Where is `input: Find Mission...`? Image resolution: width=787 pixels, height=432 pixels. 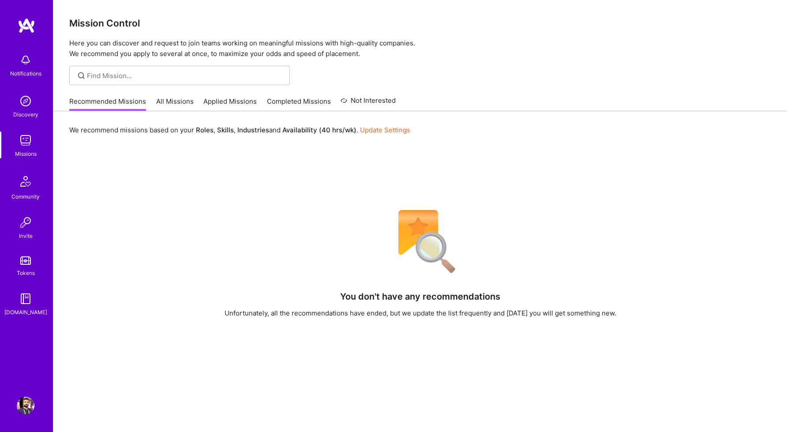 input: Find Mission... is located at coordinates (185, 75).